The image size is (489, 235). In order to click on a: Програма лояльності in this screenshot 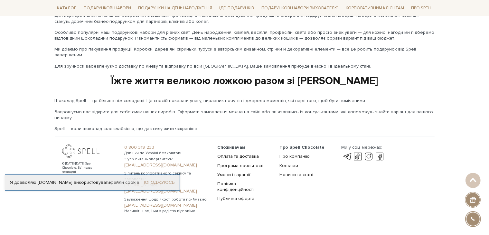, I will do `click(240, 166)`.